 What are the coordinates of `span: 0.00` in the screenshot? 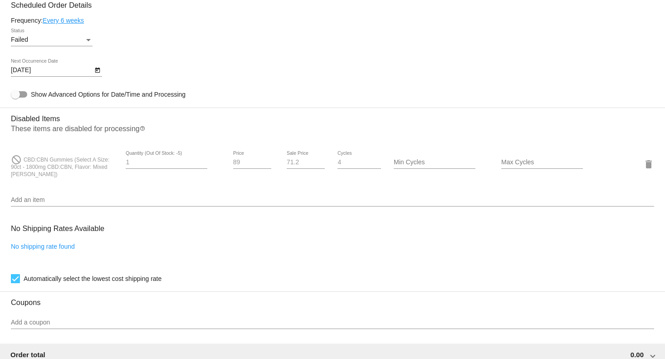 It's located at (637, 354).